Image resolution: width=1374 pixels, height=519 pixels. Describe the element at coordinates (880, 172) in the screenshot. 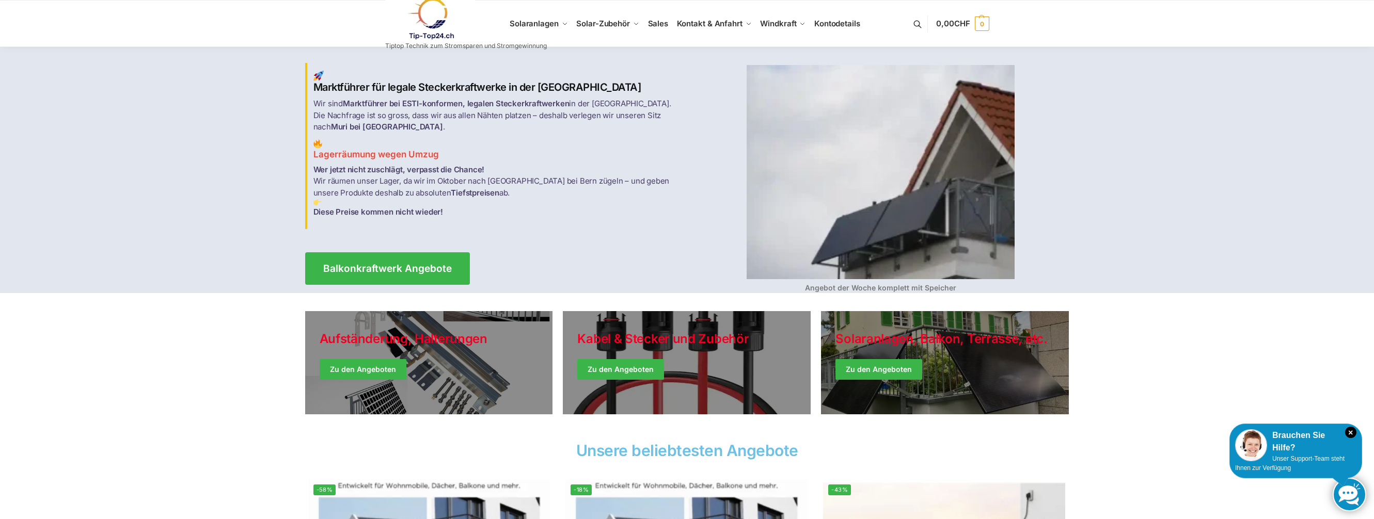

I see `img: Balkon-Terrassen-Kraftwerke 4` at that location.